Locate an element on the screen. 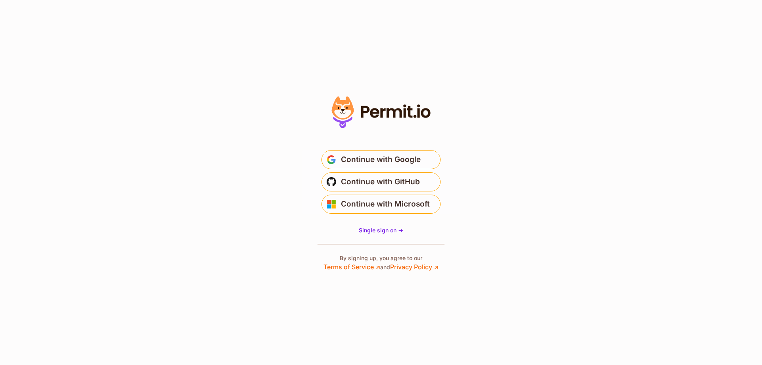  span: Single sign on -> is located at coordinates (381, 230).